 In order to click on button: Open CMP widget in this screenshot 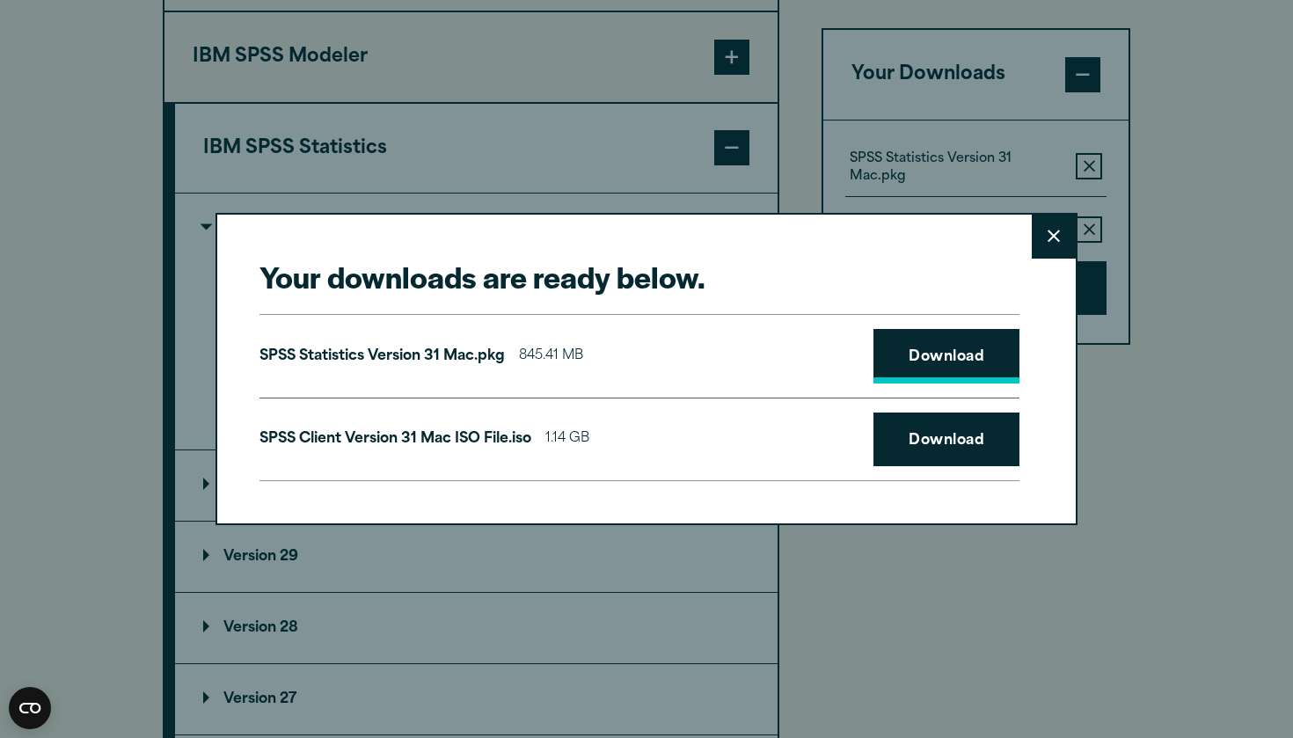, I will do `click(30, 708)`.